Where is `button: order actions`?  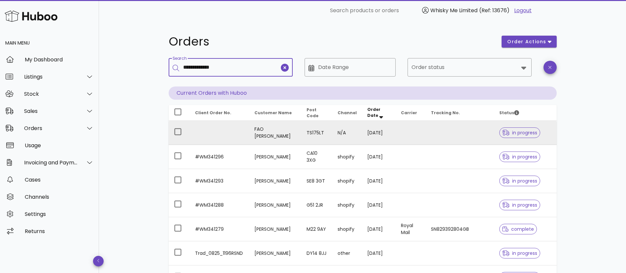 button: order actions is located at coordinates (529, 42).